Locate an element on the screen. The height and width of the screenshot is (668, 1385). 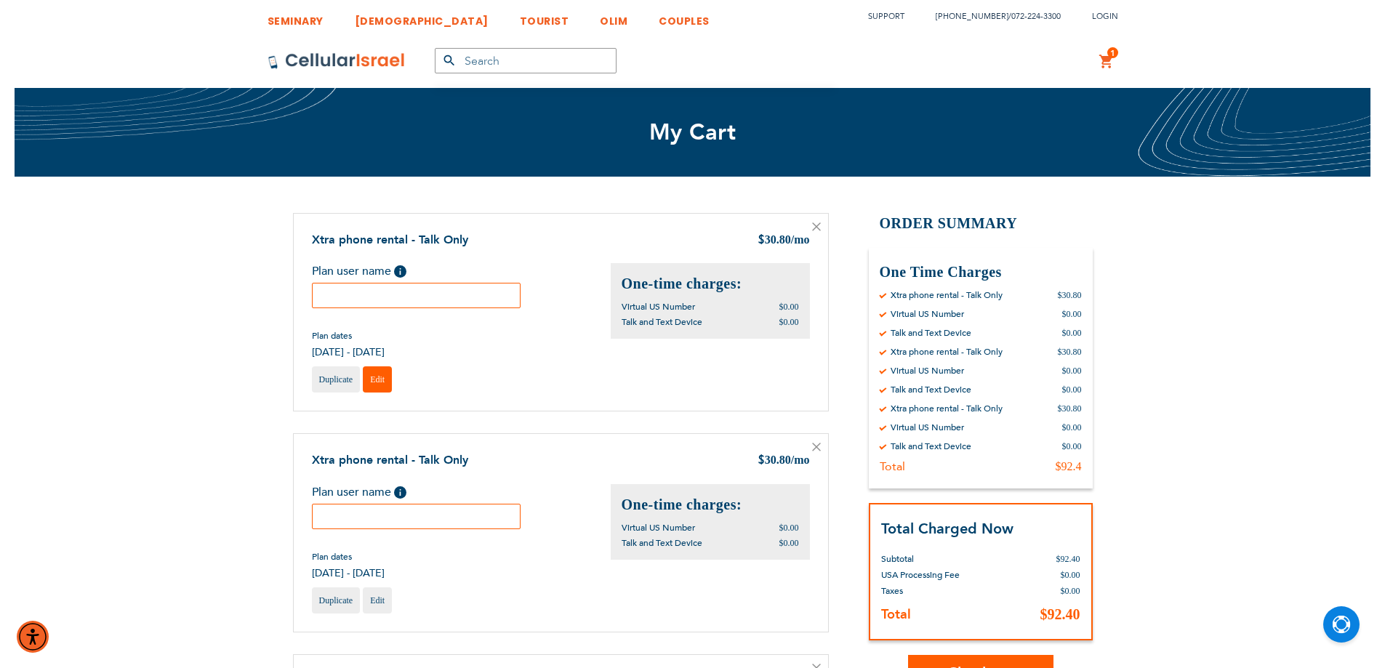
h3: One Time Charges is located at coordinates (981, 272).